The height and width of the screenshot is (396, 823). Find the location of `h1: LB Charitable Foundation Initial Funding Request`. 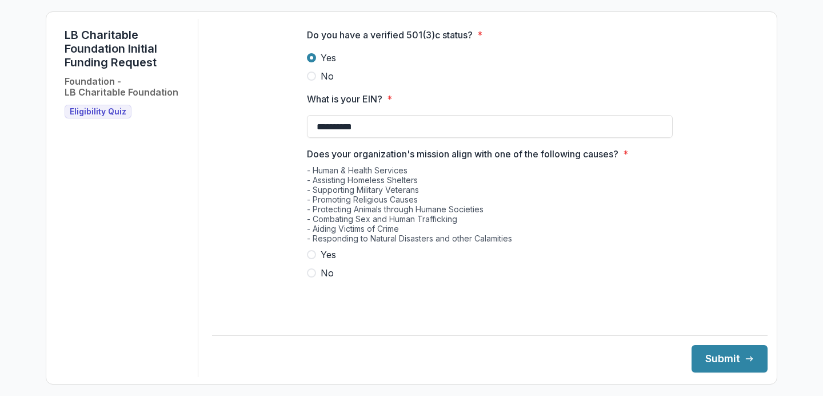

h1: LB Charitable Foundation Initial Funding Request is located at coordinates (126, 49).